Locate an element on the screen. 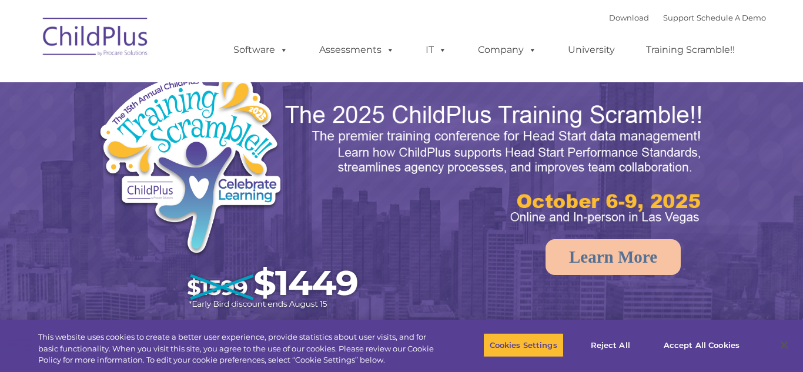 This screenshot has width=803, height=372. a: Schedule A Demo is located at coordinates (731, 18).